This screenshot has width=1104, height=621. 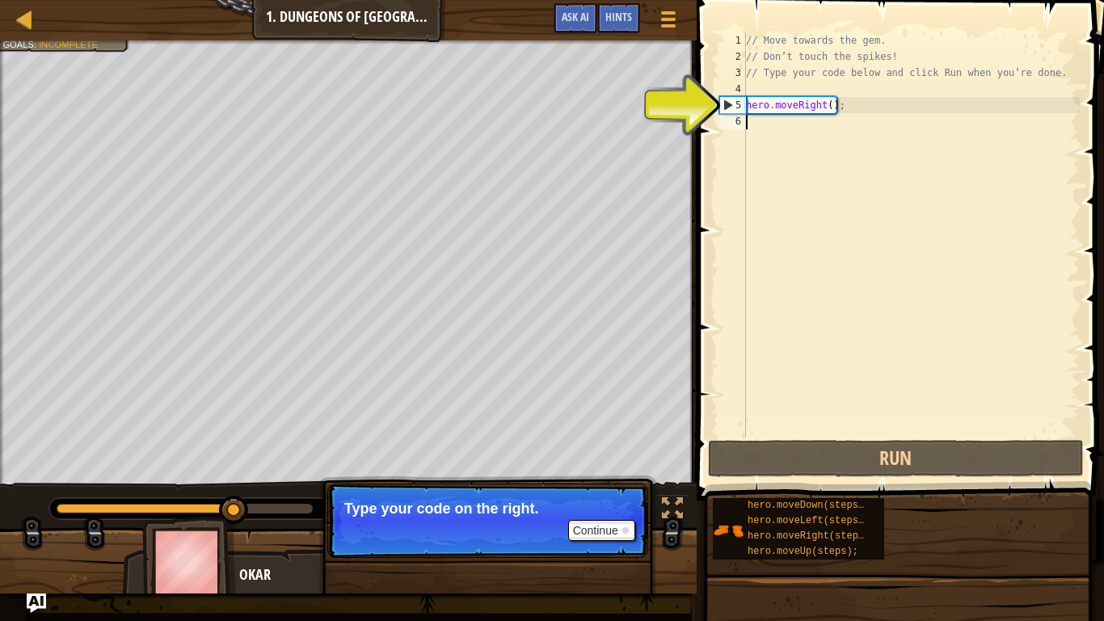 What do you see at coordinates (728, 530) in the screenshot?
I see `img: portrait.png` at bounding box center [728, 530].